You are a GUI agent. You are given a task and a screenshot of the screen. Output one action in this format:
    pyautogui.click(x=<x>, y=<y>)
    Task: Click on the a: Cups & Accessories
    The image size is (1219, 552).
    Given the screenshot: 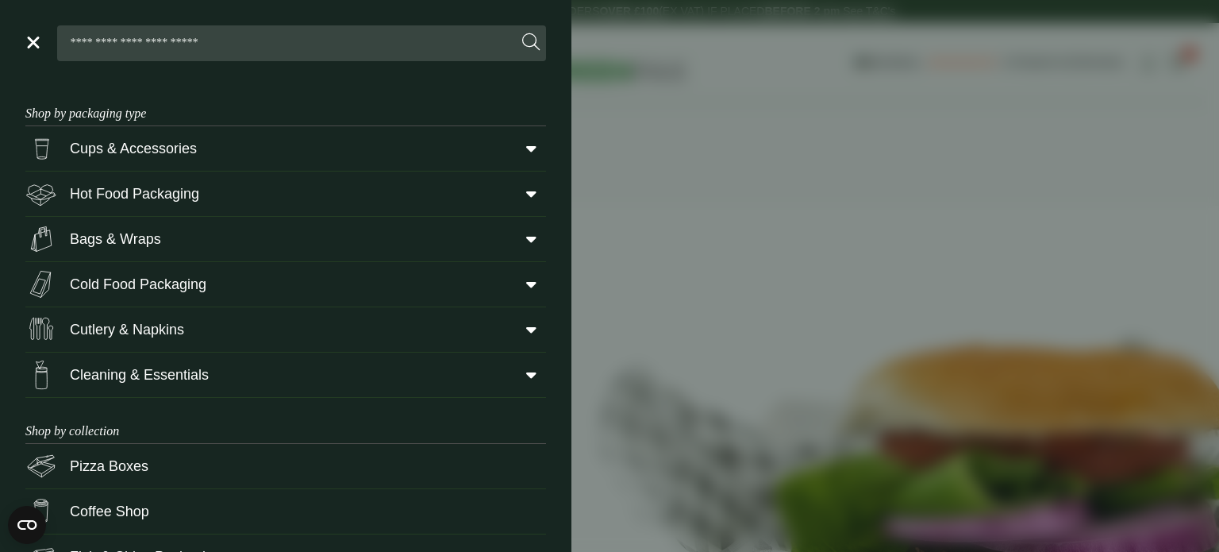 What is the action you would take?
    pyautogui.click(x=286, y=148)
    